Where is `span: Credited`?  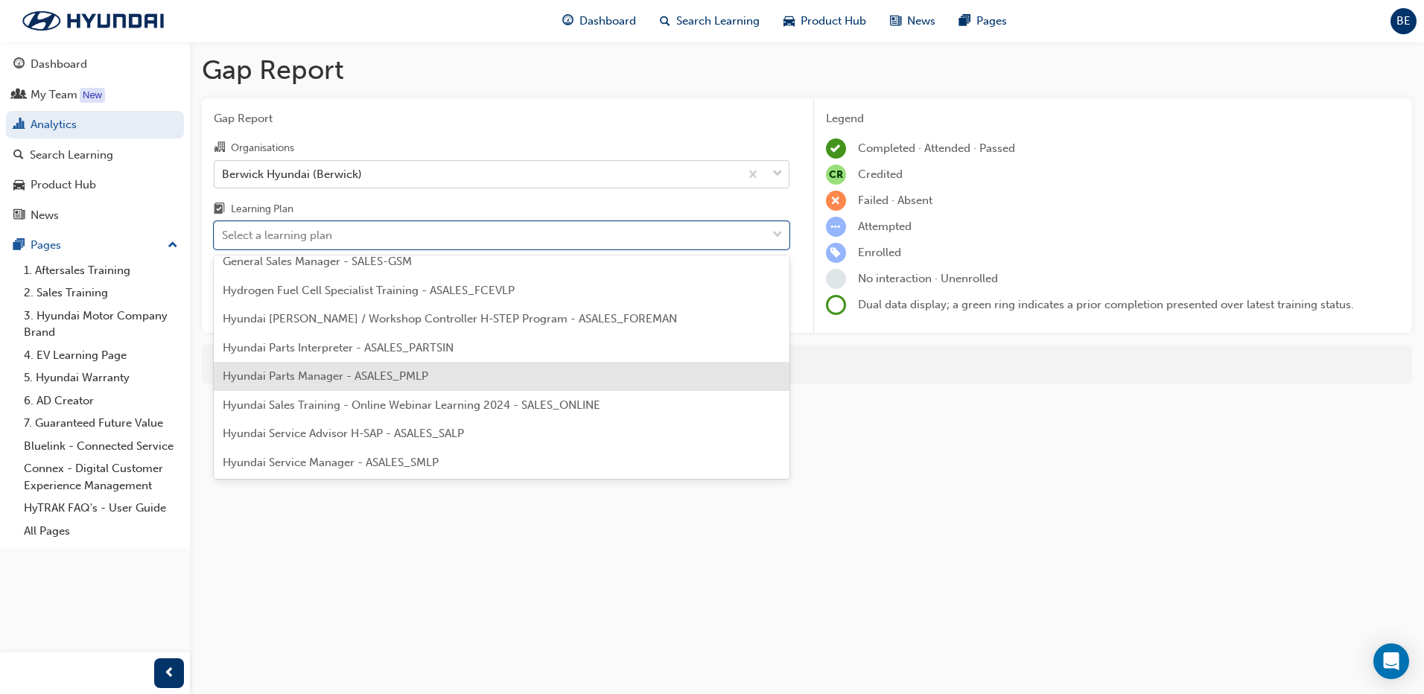 span: Credited is located at coordinates (880, 174).